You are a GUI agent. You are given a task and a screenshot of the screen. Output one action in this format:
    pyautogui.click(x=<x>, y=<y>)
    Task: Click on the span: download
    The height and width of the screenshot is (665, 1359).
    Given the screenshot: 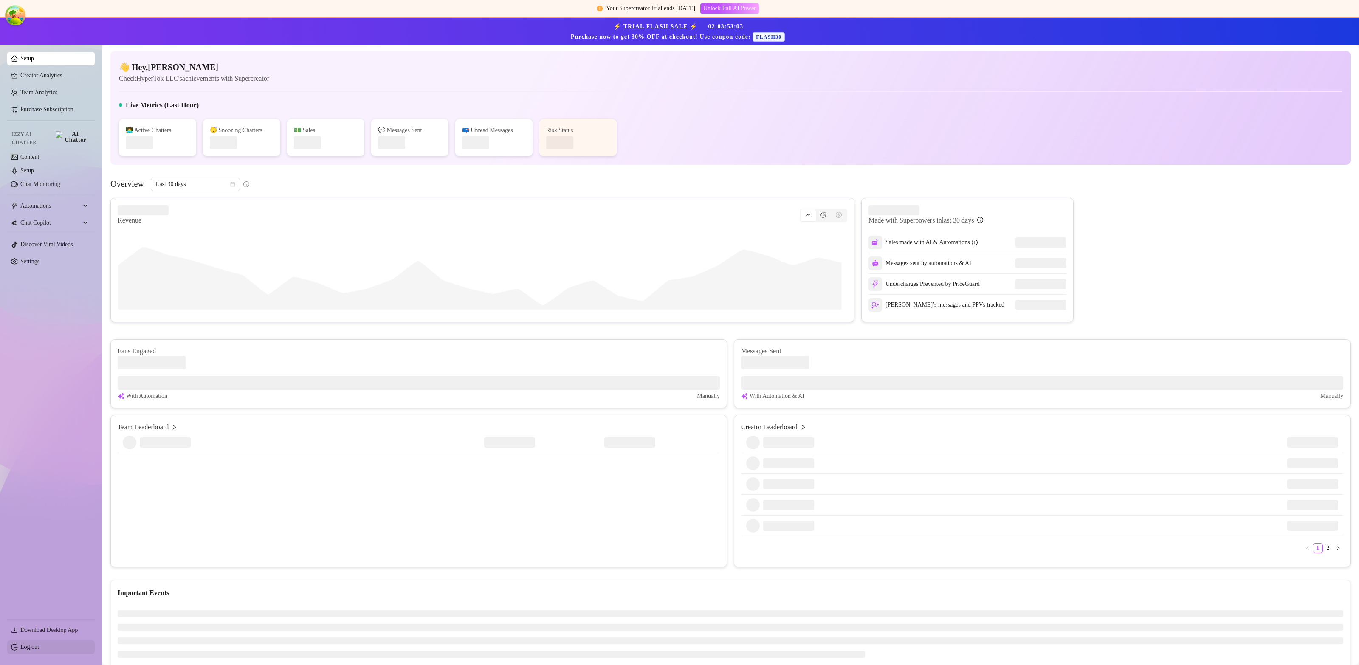 What is the action you would take?
    pyautogui.click(x=14, y=630)
    